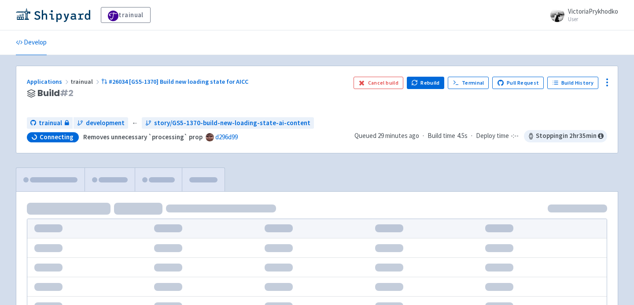 Image resolution: width=634 pixels, height=305 pixels. Describe the element at coordinates (463, 136) in the screenshot. I see `span: 4.5s` at that location.